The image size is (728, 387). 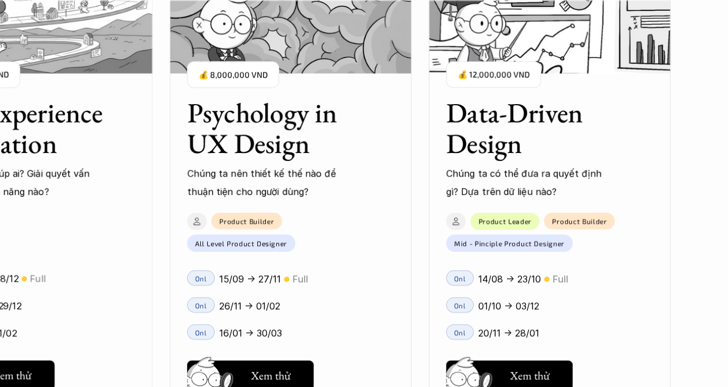 What do you see at coordinates (276, 128) in the screenshot?
I see `h3: Psychology in UX Design` at bounding box center [276, 128].